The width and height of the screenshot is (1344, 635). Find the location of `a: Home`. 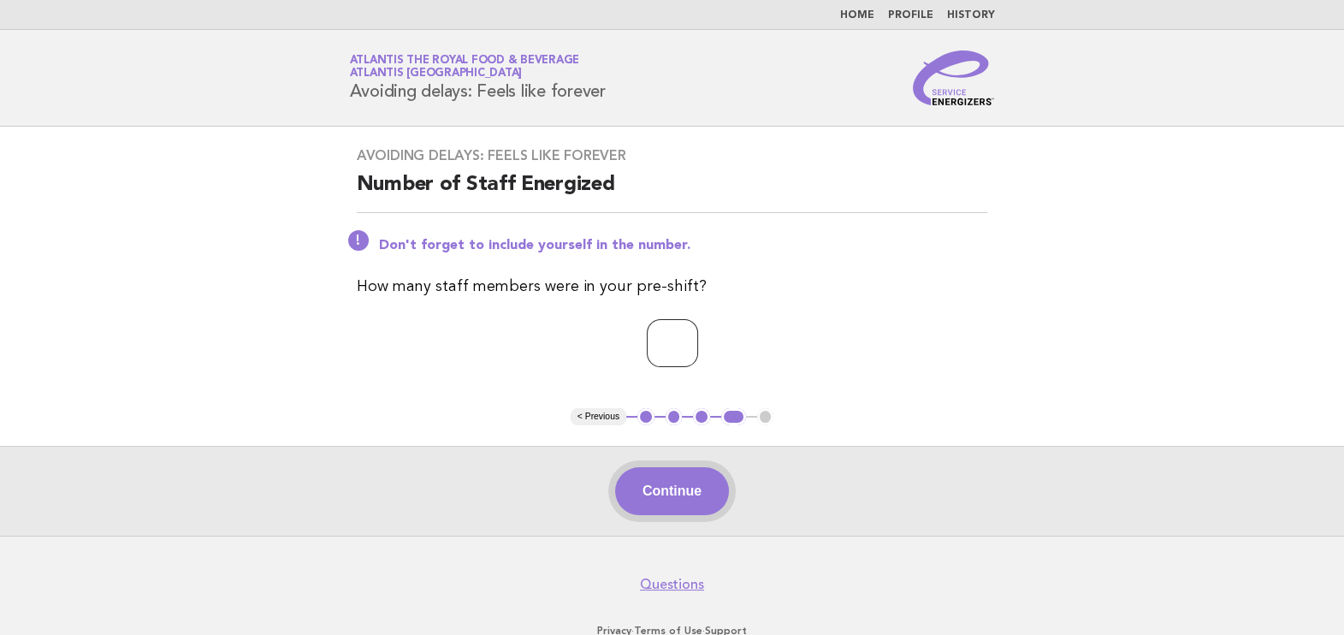

a: Home is located at coordinates (857, 15).